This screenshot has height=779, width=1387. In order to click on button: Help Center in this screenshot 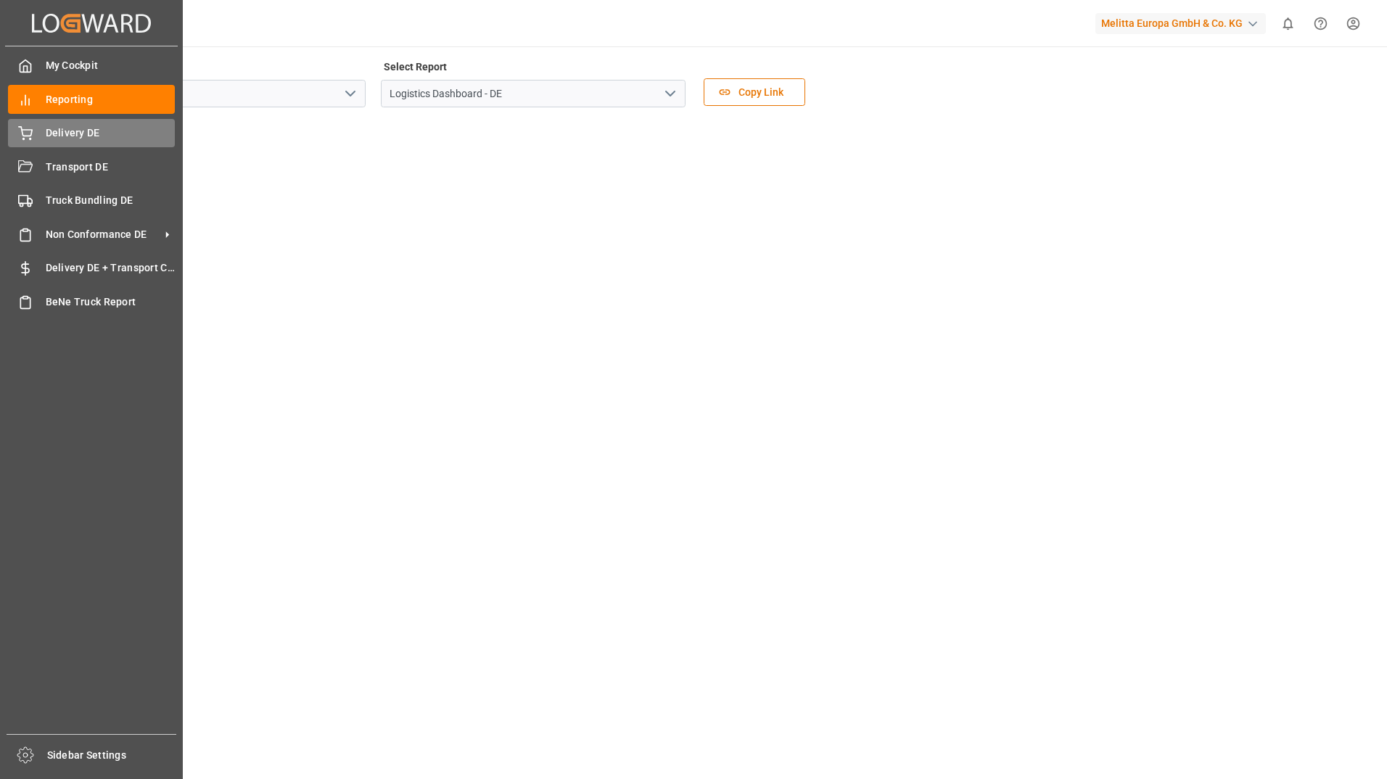, I will do `click(1320, 23)`.